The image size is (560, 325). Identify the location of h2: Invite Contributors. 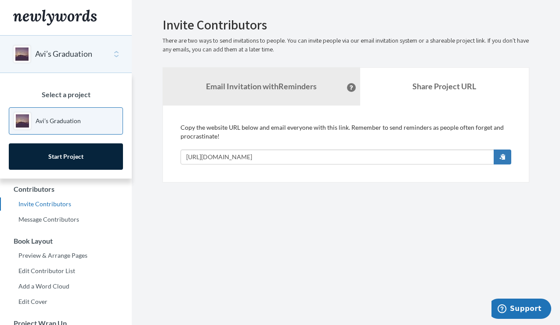
(346, 25).